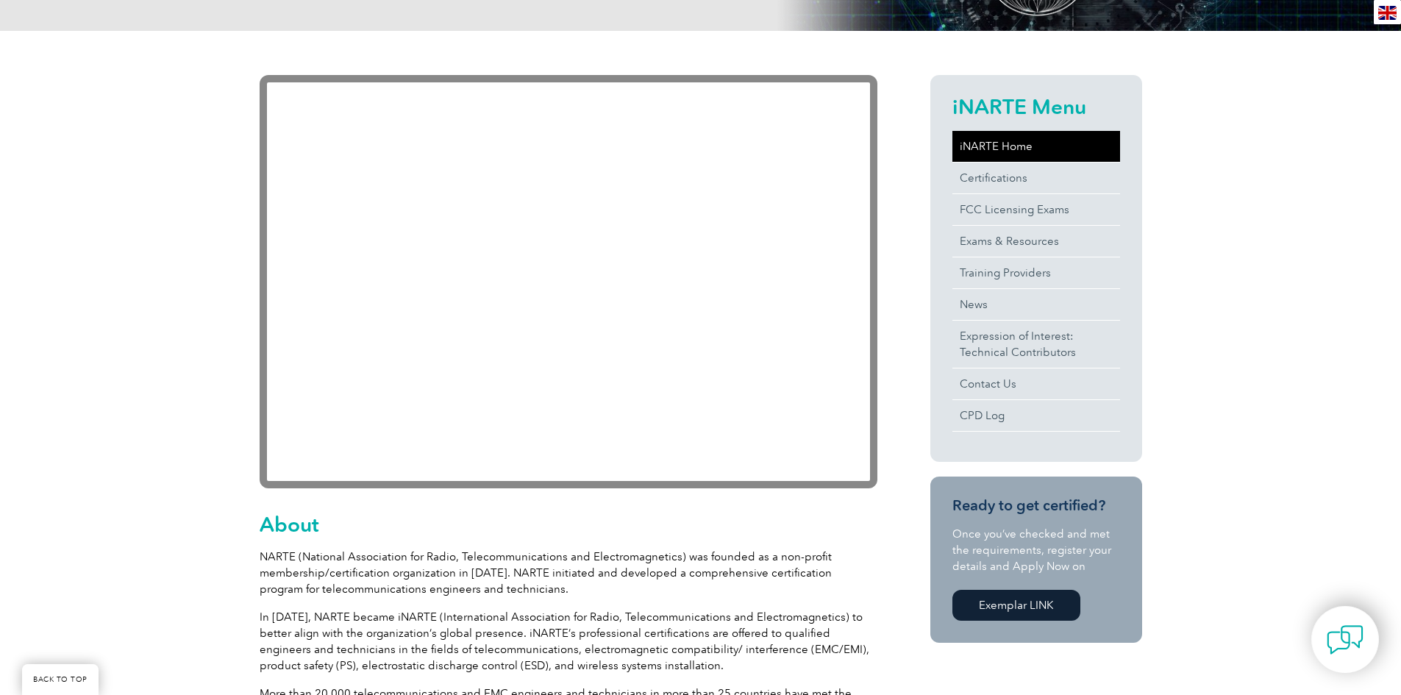 The image size is (1401, 695). What do you see at coordinates (1036, 505) in the screenshot?
I see `h3: Ready to get certified?` at bounding box center [1036, 505].